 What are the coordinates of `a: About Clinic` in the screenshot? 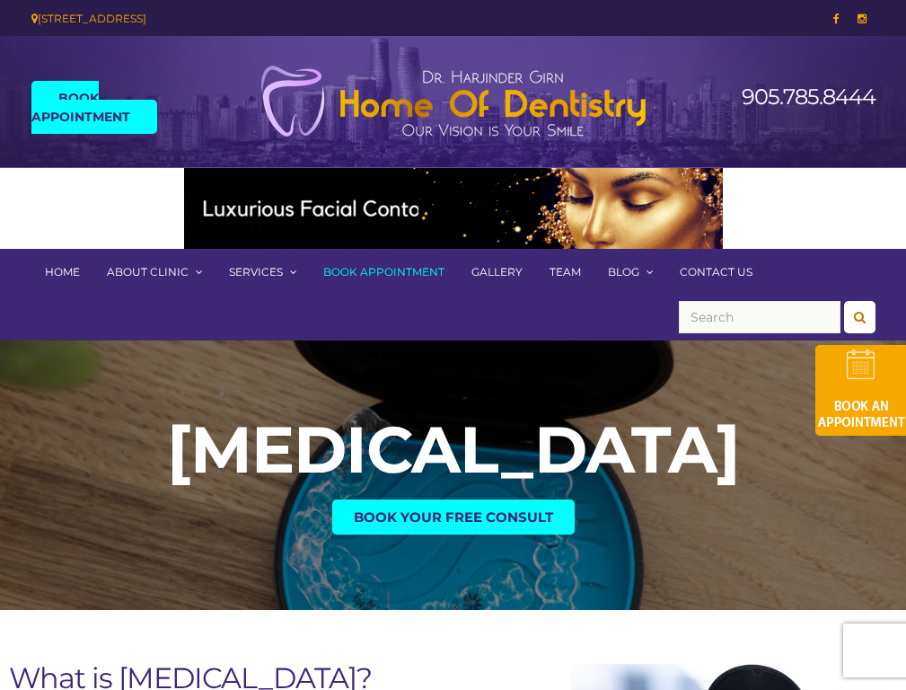 It's located at (154, 272).